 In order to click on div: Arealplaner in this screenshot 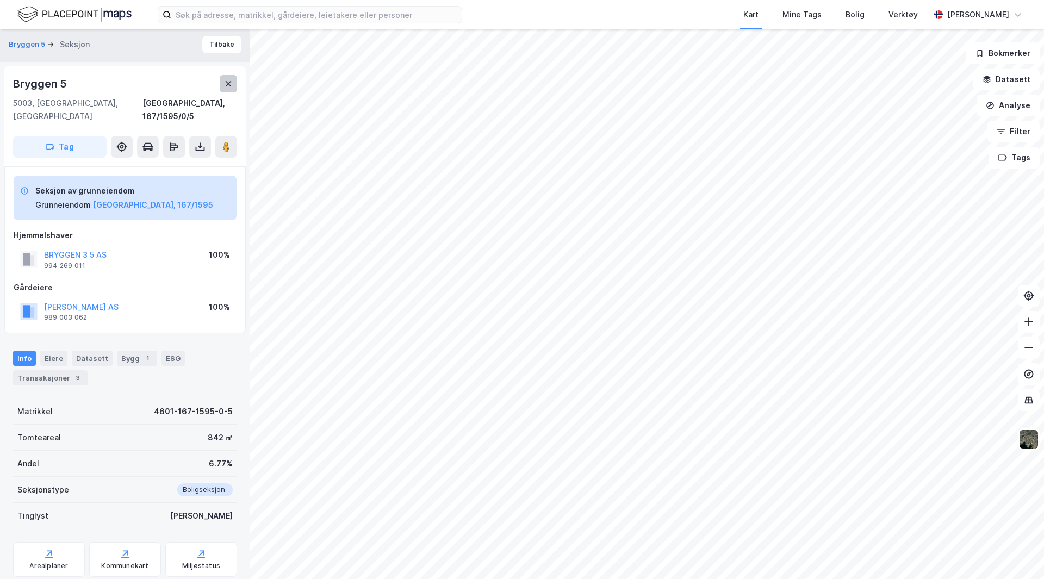, I will do `click(48, 566)`.